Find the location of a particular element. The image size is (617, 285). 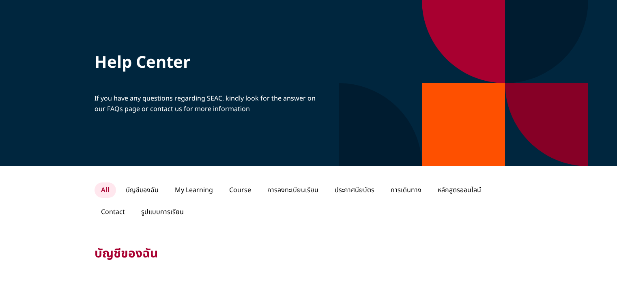

p: ประกาศนียบัตร is located at coordinates (355, 190).